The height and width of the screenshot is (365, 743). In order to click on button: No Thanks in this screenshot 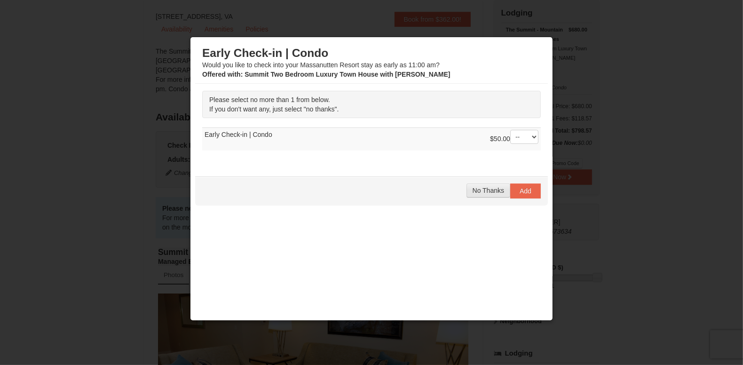, I will do `click(488, 190)`.